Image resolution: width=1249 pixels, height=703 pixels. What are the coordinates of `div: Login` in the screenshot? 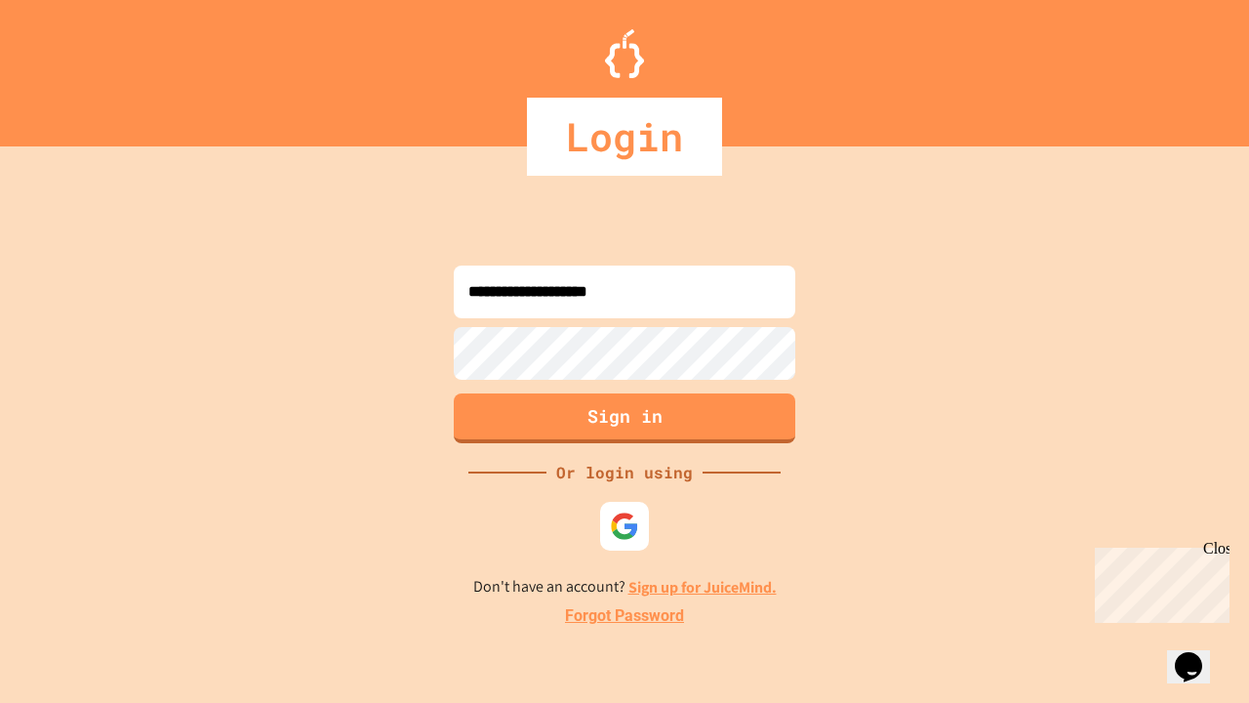 It's located at (625, 137).